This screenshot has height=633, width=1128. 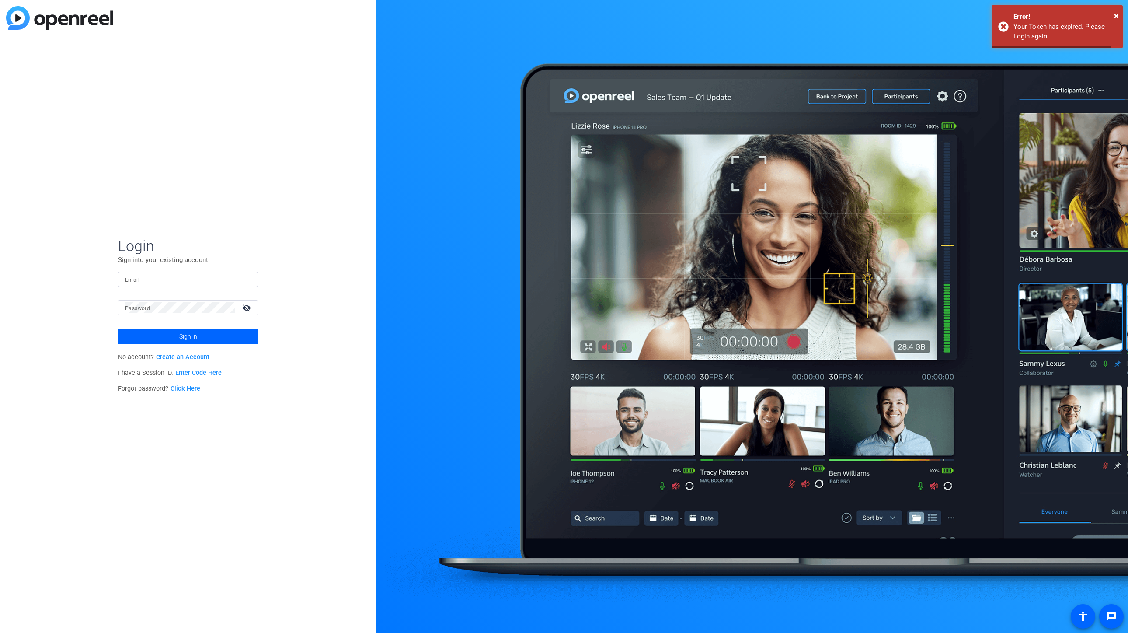 I want to click on span: No account?, so click(x=164, y=357).